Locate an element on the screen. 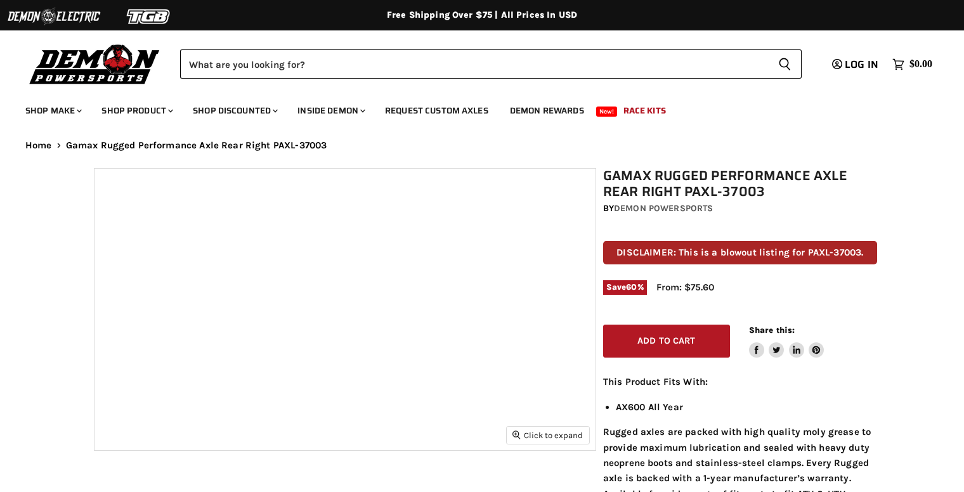 This screenshot has height=492, width=964. span: Add to cart is located at coordinates (667, 341).